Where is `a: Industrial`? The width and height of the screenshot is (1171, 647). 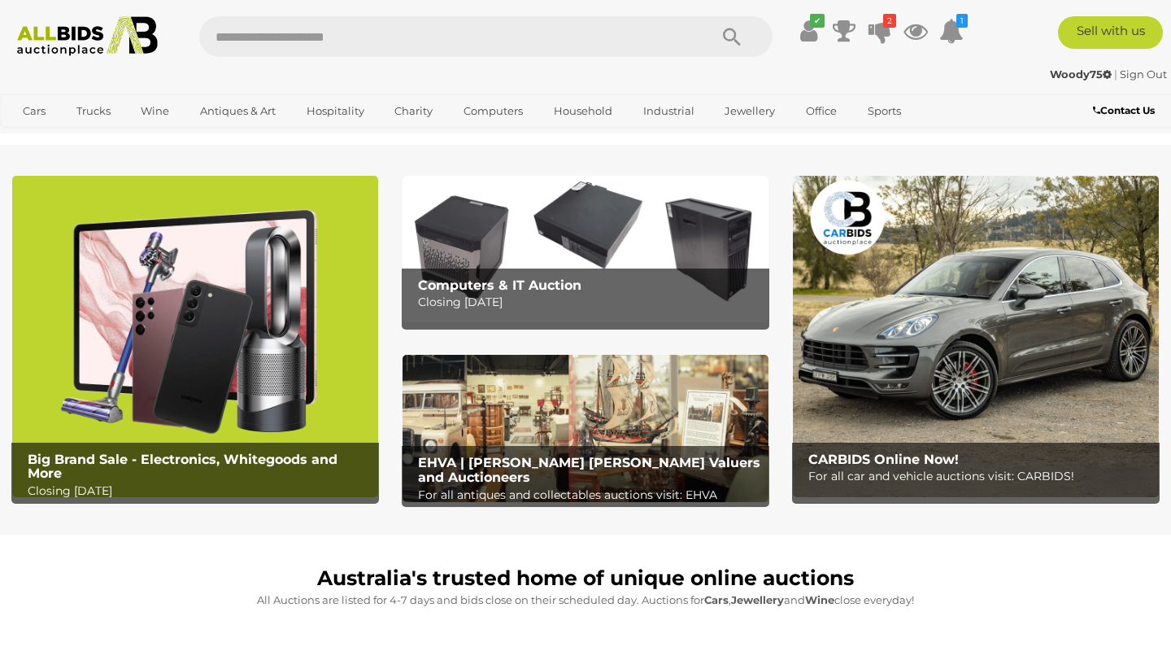
a: Industrial is located at coordinates (669, 111).